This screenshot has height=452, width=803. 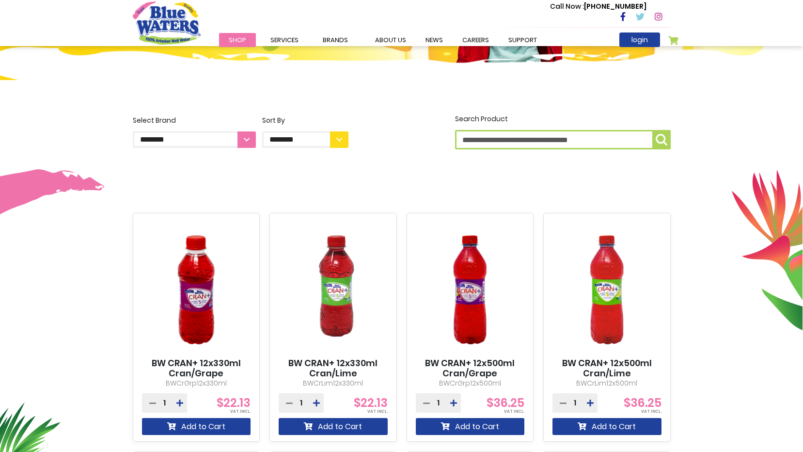 What do you see at coordinates (333, 368) in the screenshot?
I see `a: BW CRAN+ 12x330ml Cran/Lime` at bounding box center [333, 368].